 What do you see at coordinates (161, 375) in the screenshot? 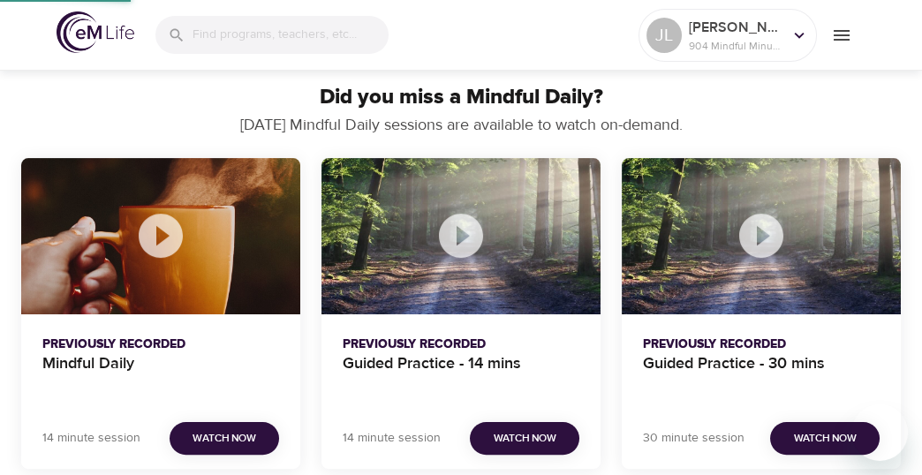
I see `h4: Mindful Daily` at bounding box center [161, 375].